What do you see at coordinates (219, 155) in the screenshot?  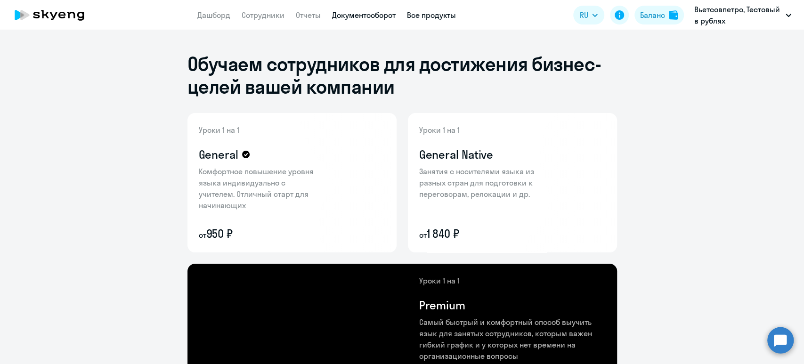 I see `h4: General` at bounding box center [219, 155].